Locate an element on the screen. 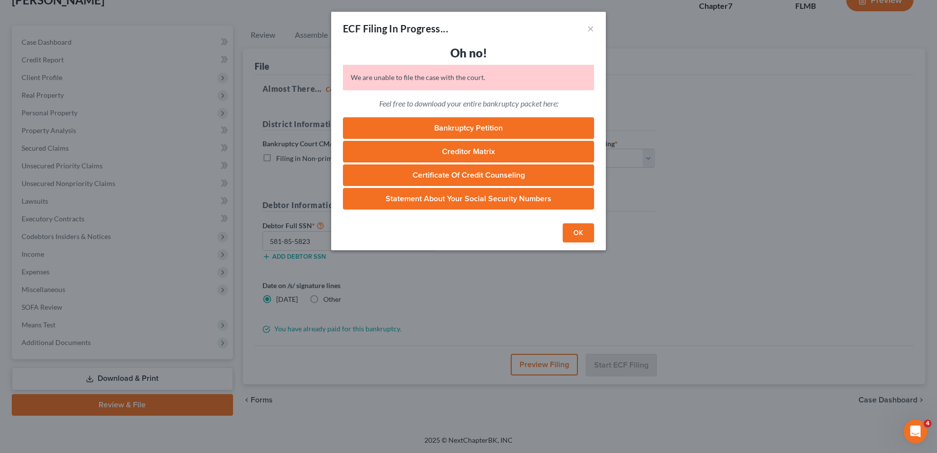  a: Certificate of Credit Counseling is located at coordinates (468, 175).